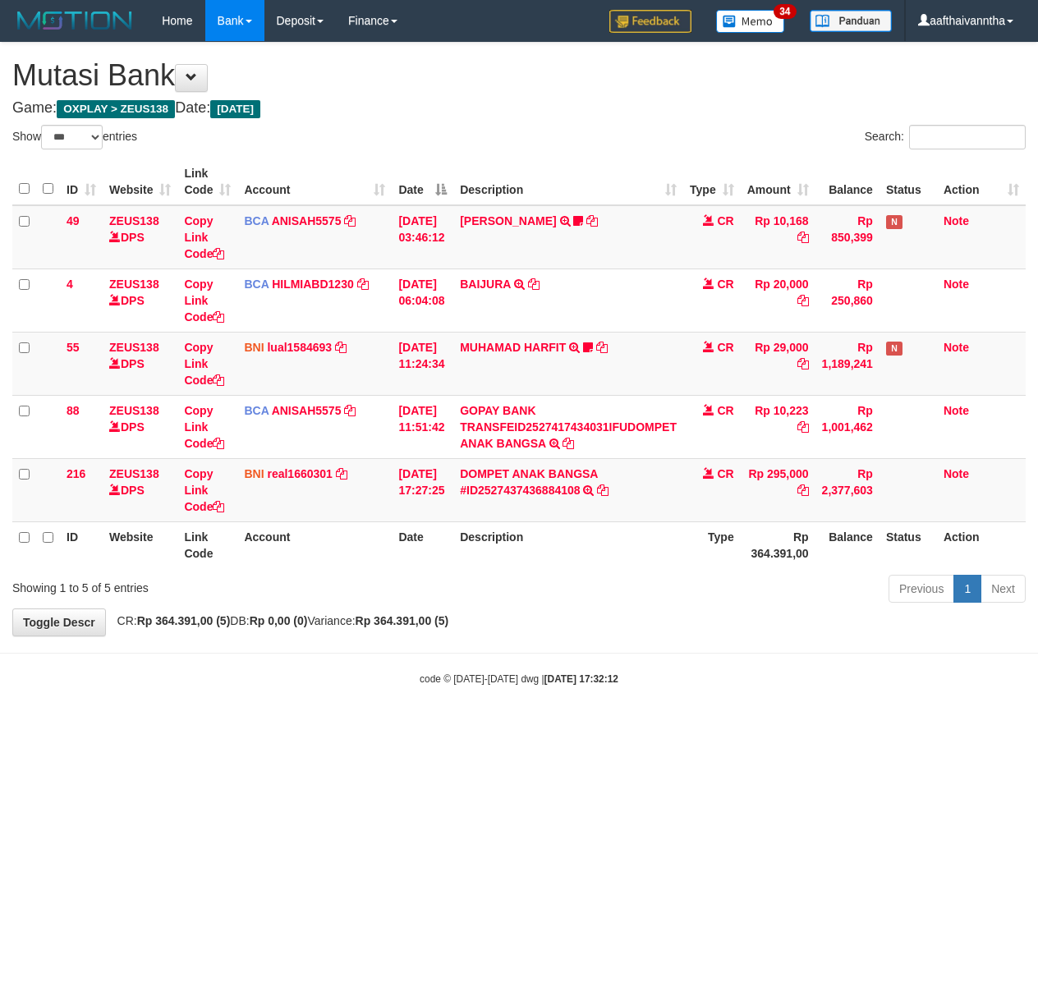 The image size is (1038, 996). What do you see at coordinates (81, 544) in the screenshot?
I see `th: ID` at bounding box center [81, 544].